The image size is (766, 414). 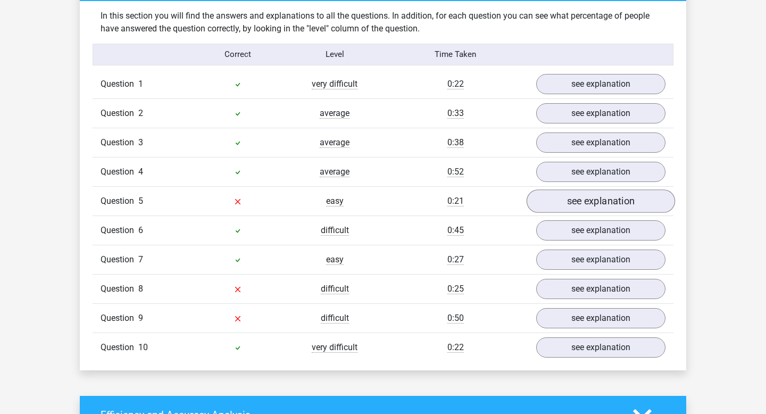 I want to click on div: Correct, so click(x=238, y=54).